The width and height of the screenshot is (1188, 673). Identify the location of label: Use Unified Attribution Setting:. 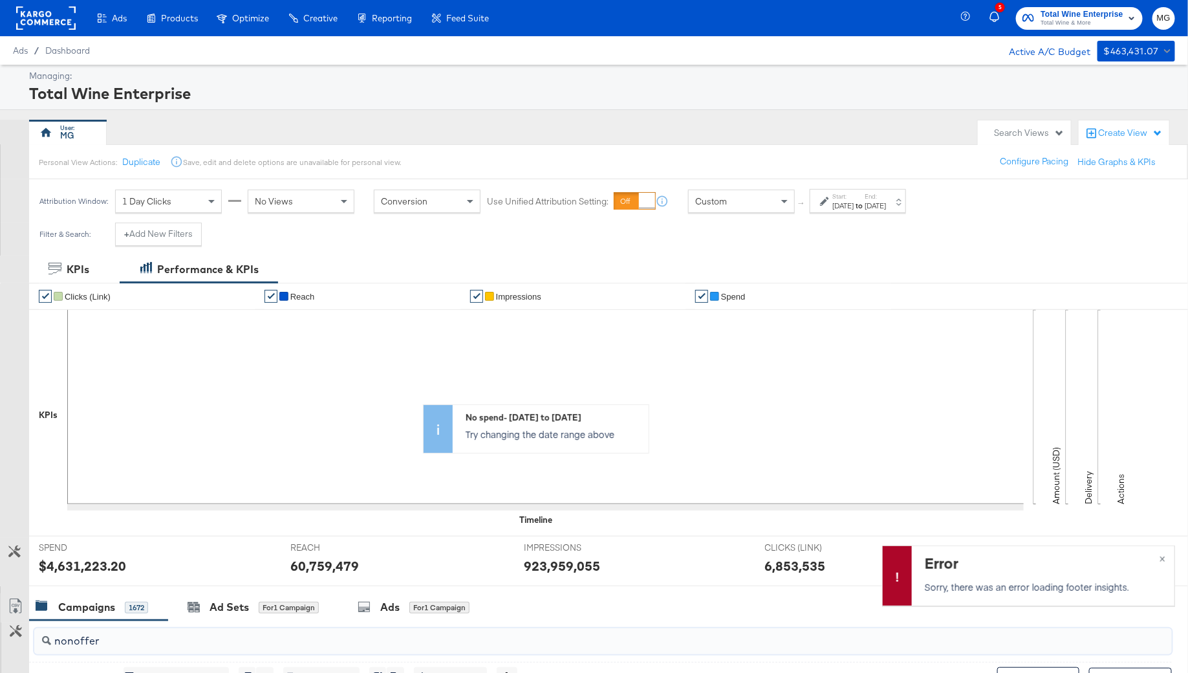
(548, 201).